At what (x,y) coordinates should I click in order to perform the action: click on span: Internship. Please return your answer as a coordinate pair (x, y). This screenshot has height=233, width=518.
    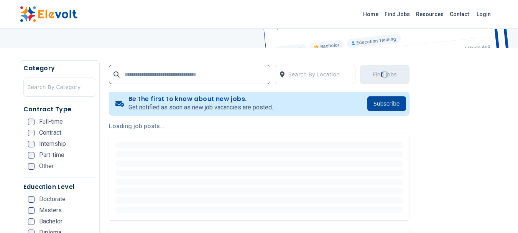
    Looking at the image, I should click on (53, 144).